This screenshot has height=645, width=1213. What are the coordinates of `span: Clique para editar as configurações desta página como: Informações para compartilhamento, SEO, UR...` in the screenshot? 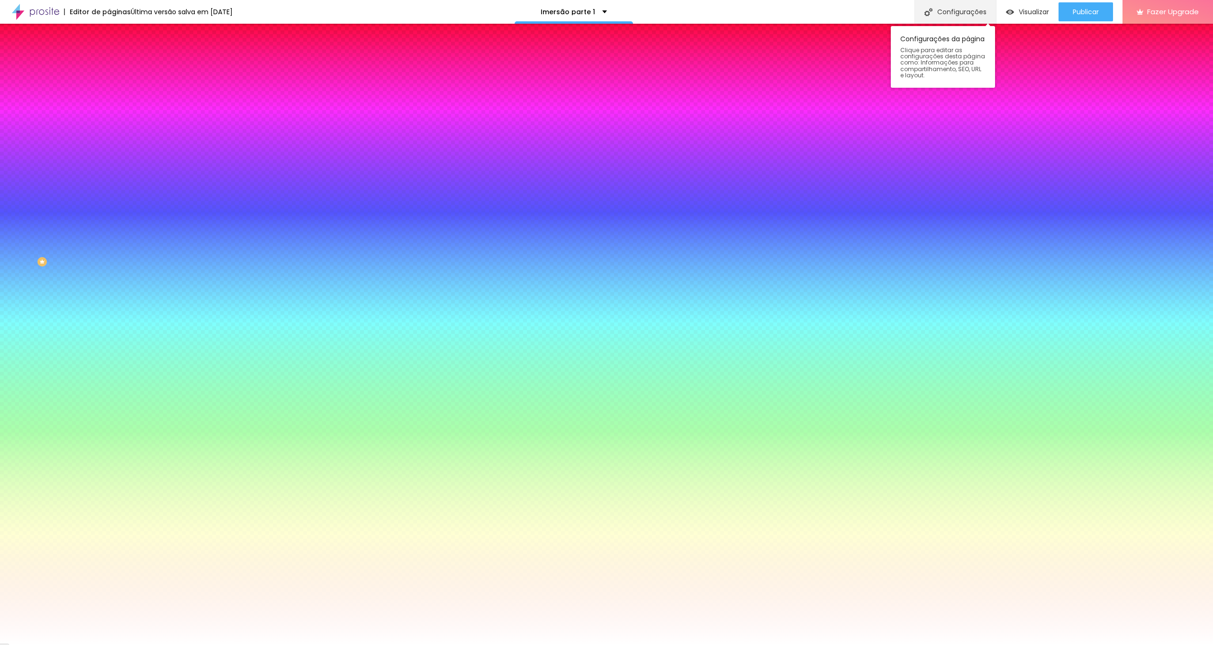 It's located at (943, 63).